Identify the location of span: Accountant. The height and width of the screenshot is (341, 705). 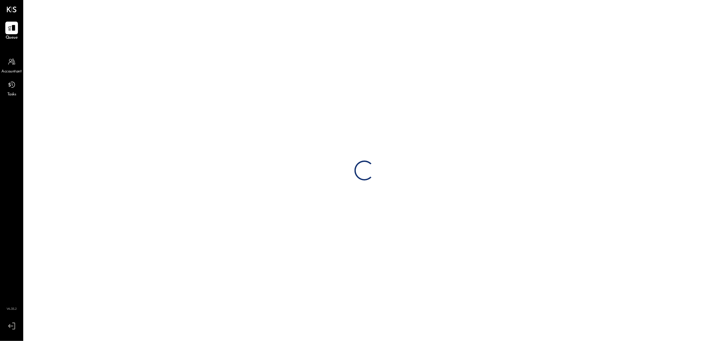
(12, 72).